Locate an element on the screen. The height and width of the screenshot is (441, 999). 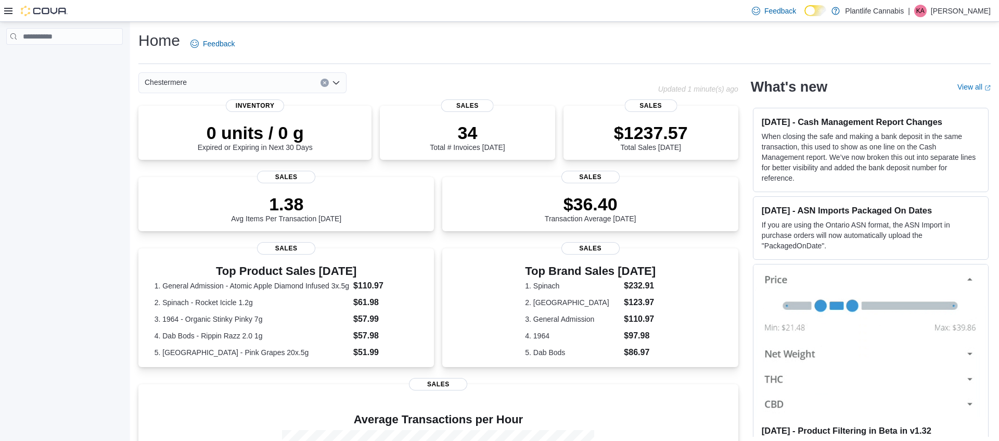
p: 34 is located at coordinates (467, 133).